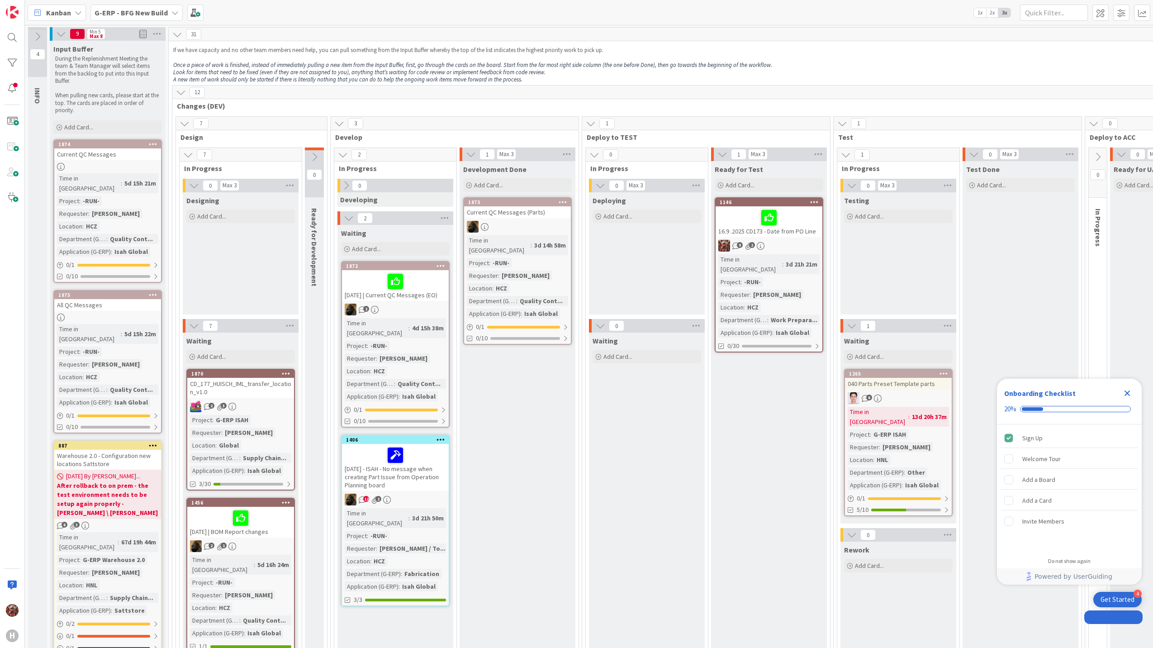 The width and height of the screenshot is (1153, 648). What do you see at coordinates (358, 600) in the screenshot?
I see `span: 3/3` at bounding box center [358, 600].